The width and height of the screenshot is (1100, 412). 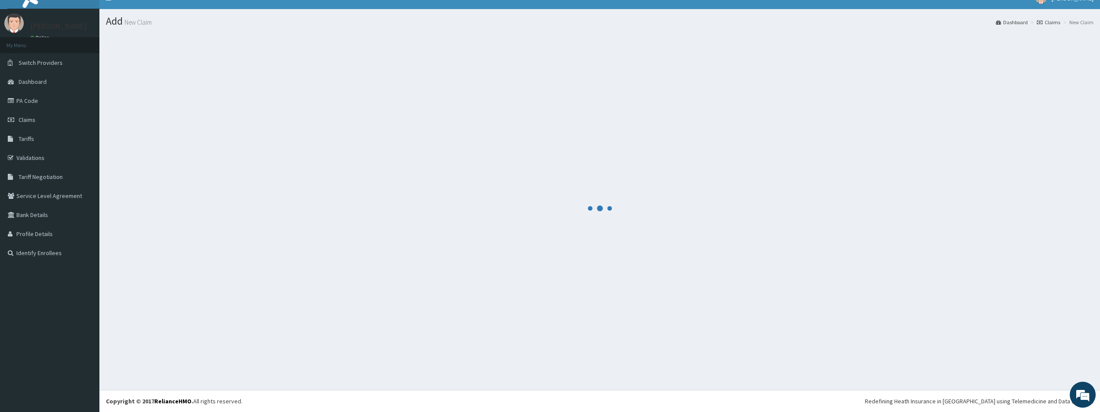 What do you see at coordinates (26, 139) in the screenshot?
I see `span: Tariffs` at bounding box center [26, 139].